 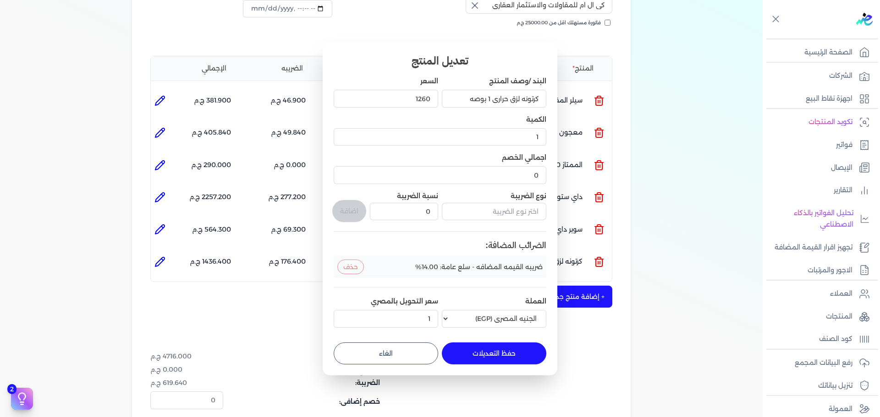 I want to click on button: حذف, so click(x=350, y=267).